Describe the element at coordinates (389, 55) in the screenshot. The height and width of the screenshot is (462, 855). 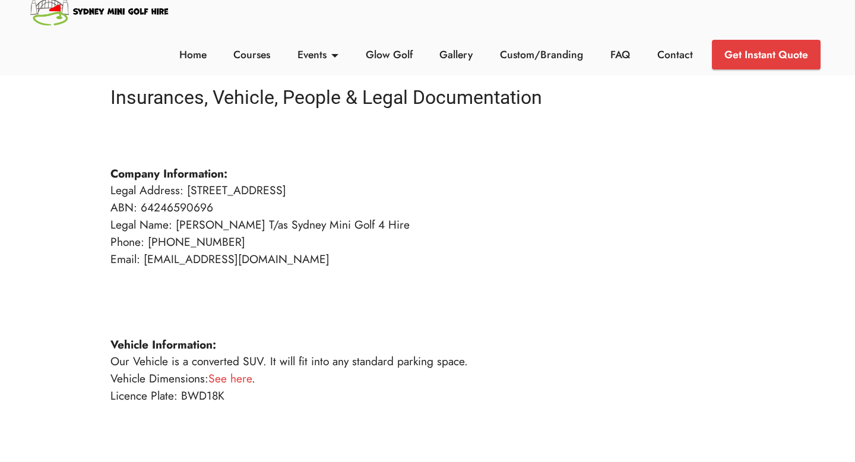
I see `a: Glow Golf` at that location.